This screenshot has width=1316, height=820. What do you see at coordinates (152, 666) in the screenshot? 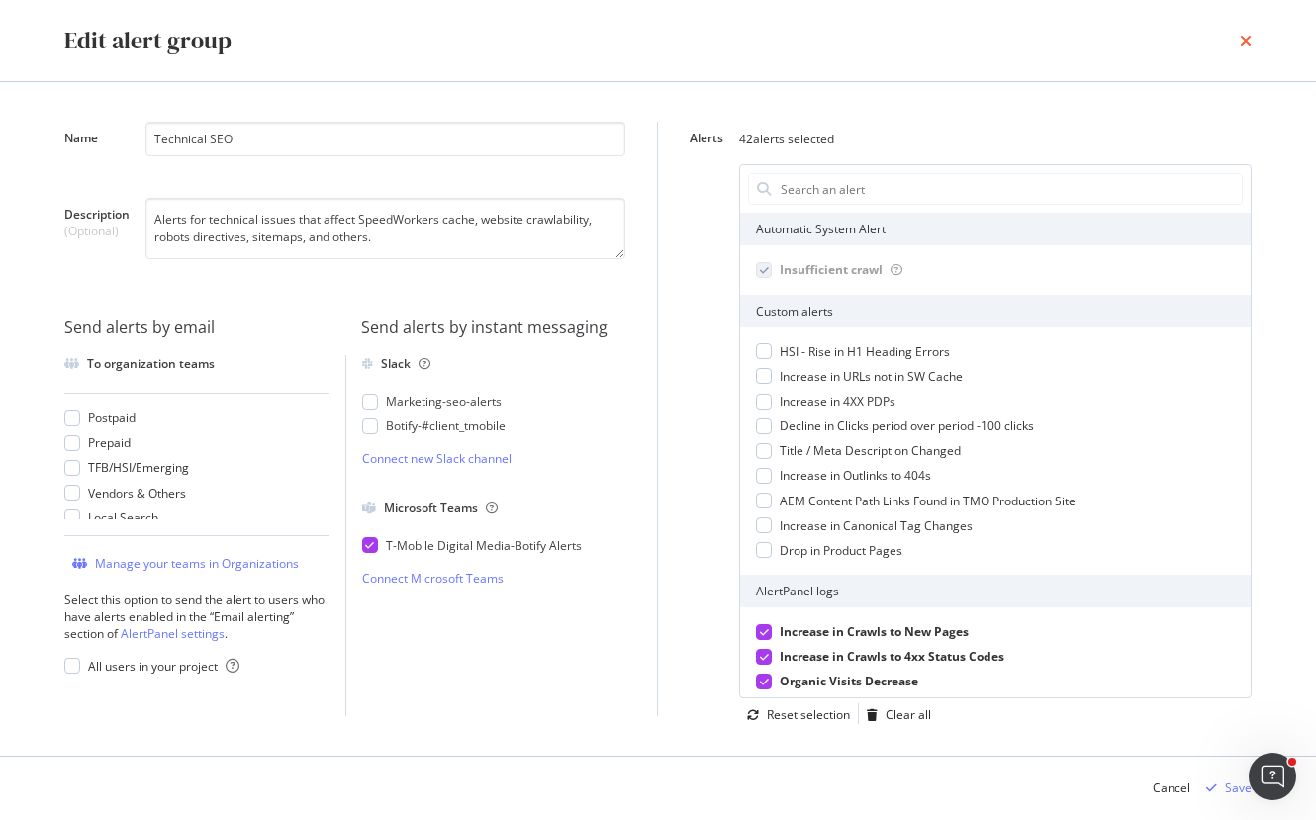
I see `span: All users in your project` at bounding box center [152, 666].